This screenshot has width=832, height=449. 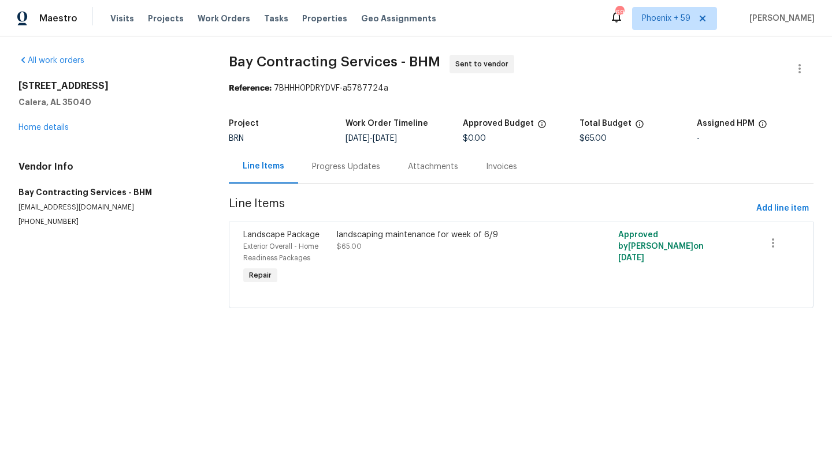 I want to click on b: Reference:, so click(x=250, y=88).